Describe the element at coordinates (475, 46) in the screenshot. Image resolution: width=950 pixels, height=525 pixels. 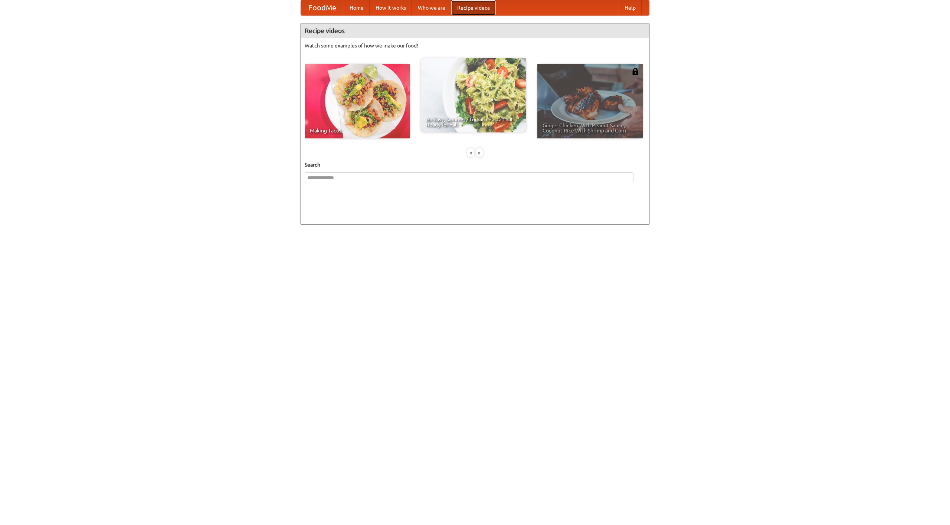
I see `p: Watch some examples of how we make our food!` at that location.